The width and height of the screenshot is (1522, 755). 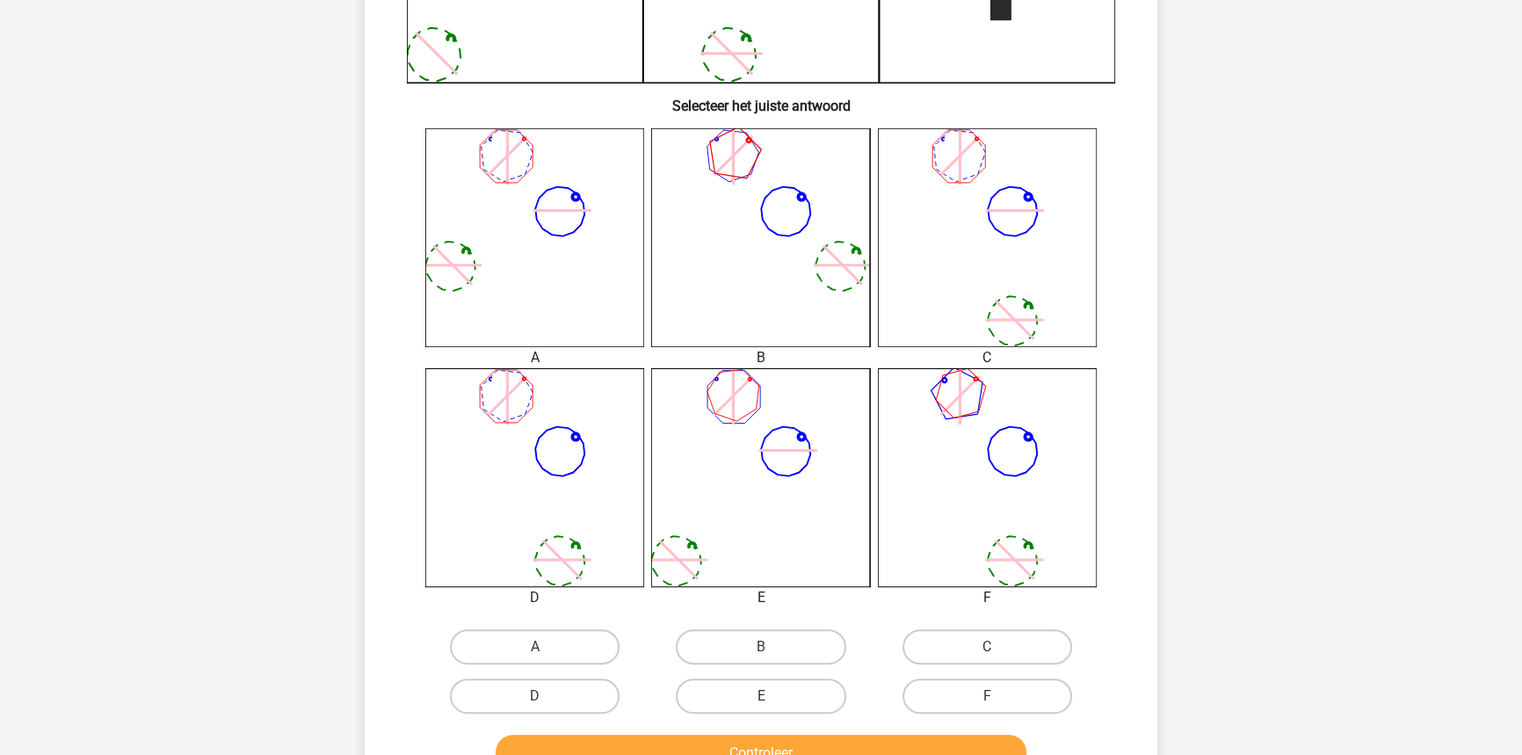 I want to click on label: D, so click(x=534, y=696).